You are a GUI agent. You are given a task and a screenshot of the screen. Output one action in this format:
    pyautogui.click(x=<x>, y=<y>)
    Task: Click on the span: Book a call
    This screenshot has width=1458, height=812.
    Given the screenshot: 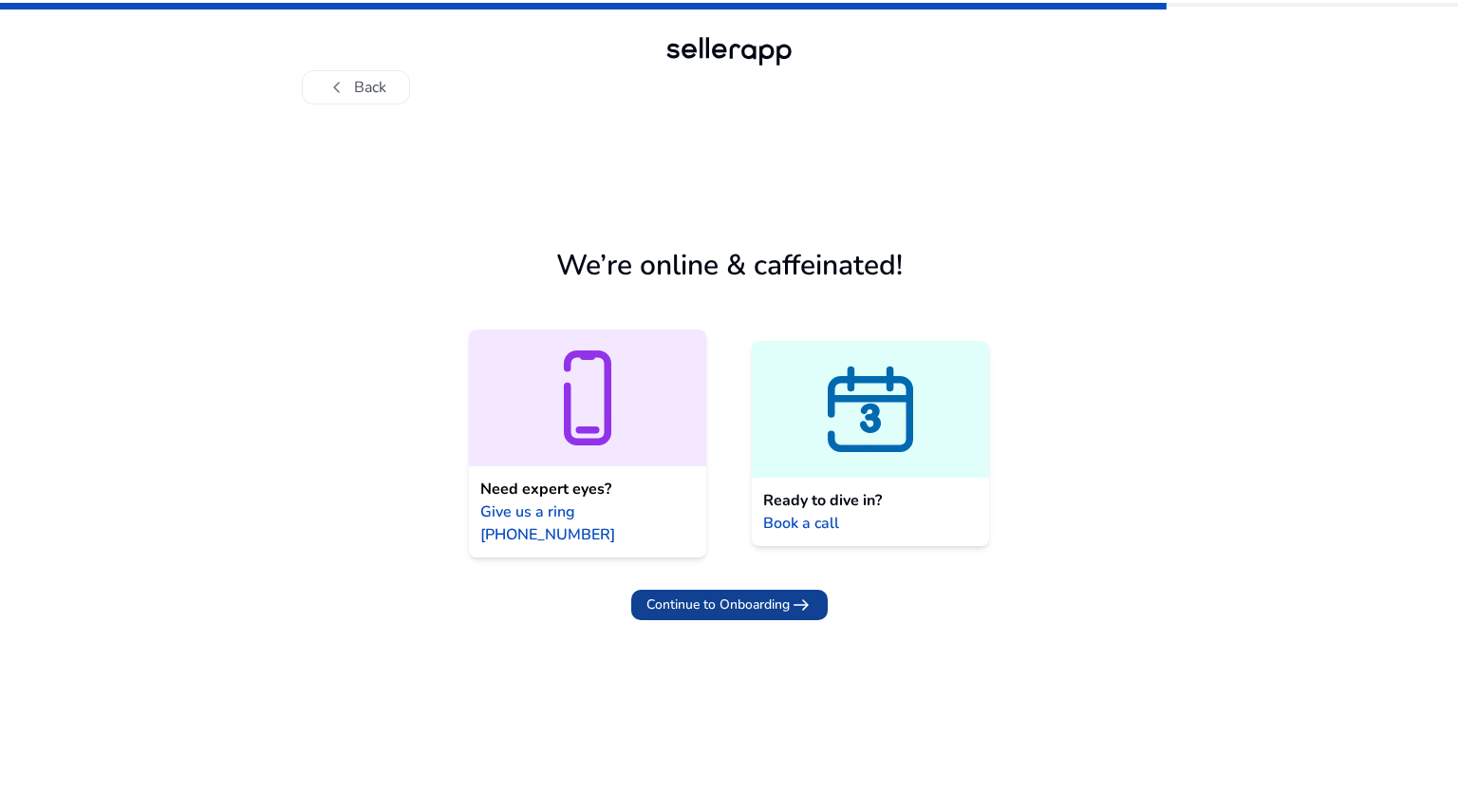 What is the action you would take?
    pyautogui.click(x=801, y=523)
    